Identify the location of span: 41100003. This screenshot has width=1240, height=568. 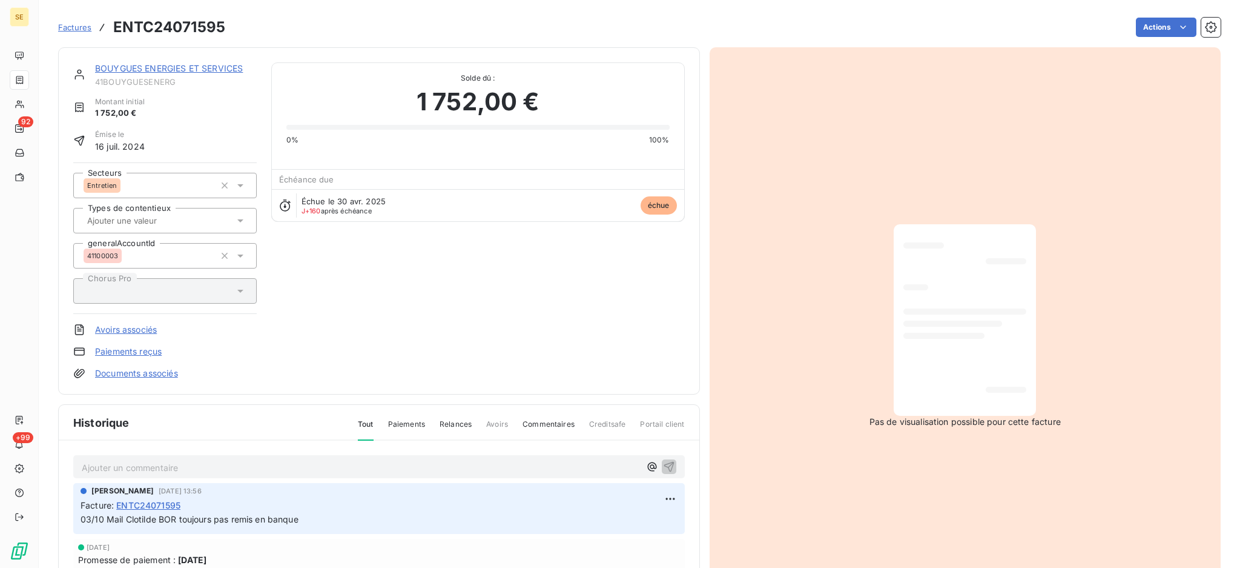
(102, 256).